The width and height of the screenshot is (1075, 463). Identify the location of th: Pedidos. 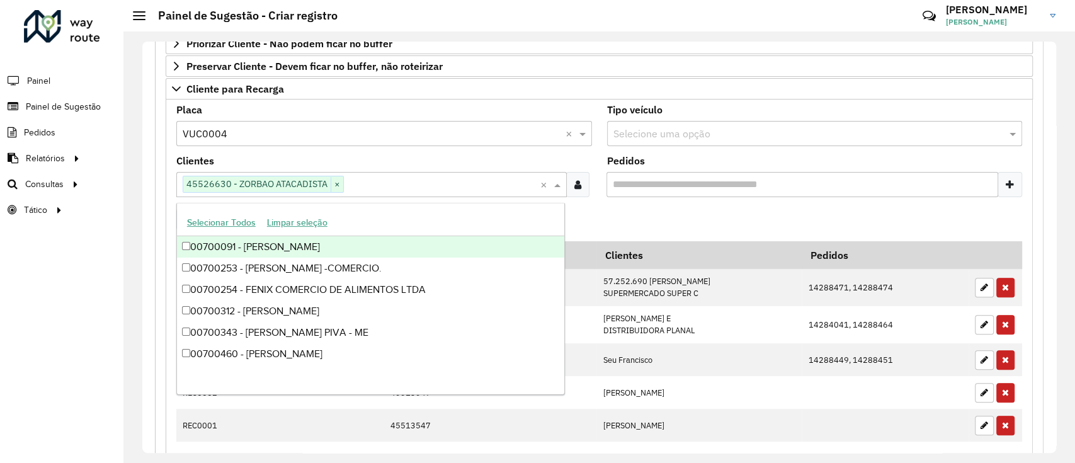
(884, 254).